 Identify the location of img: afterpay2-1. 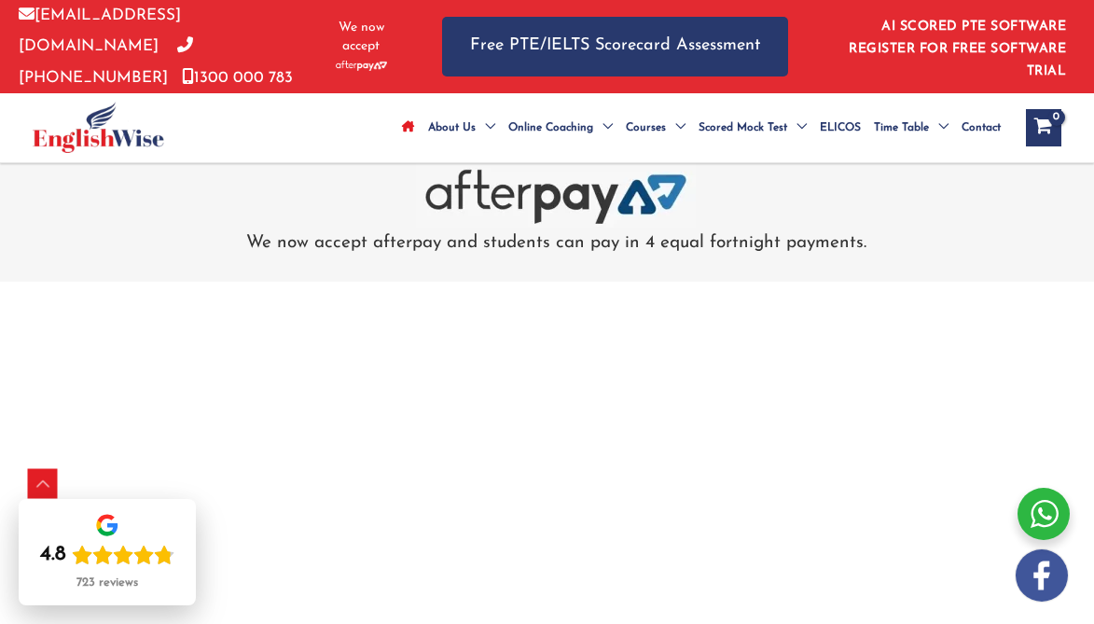
(556, 192).